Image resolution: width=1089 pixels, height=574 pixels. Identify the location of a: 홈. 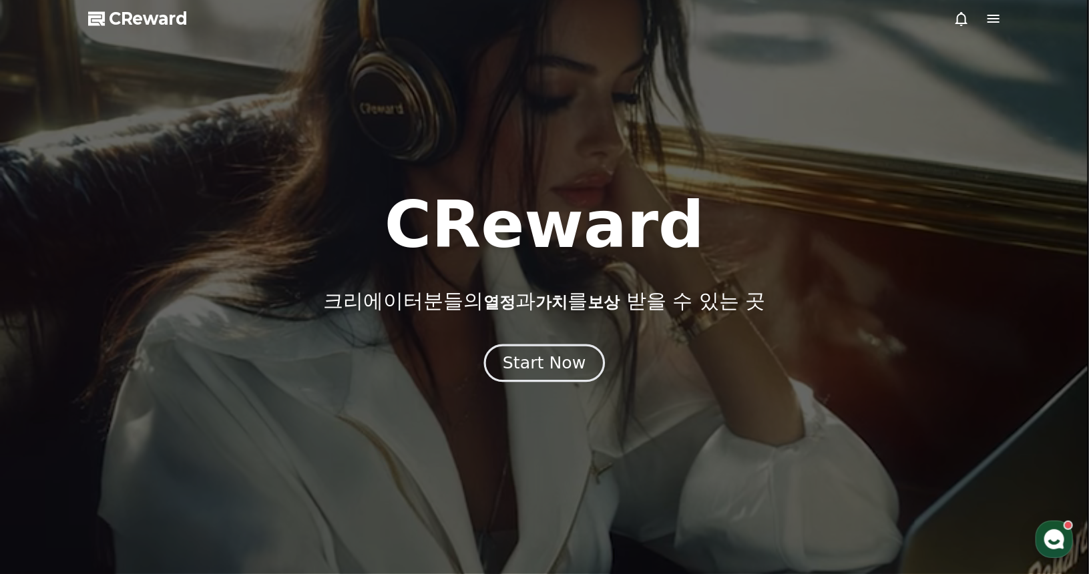
(46, 440).